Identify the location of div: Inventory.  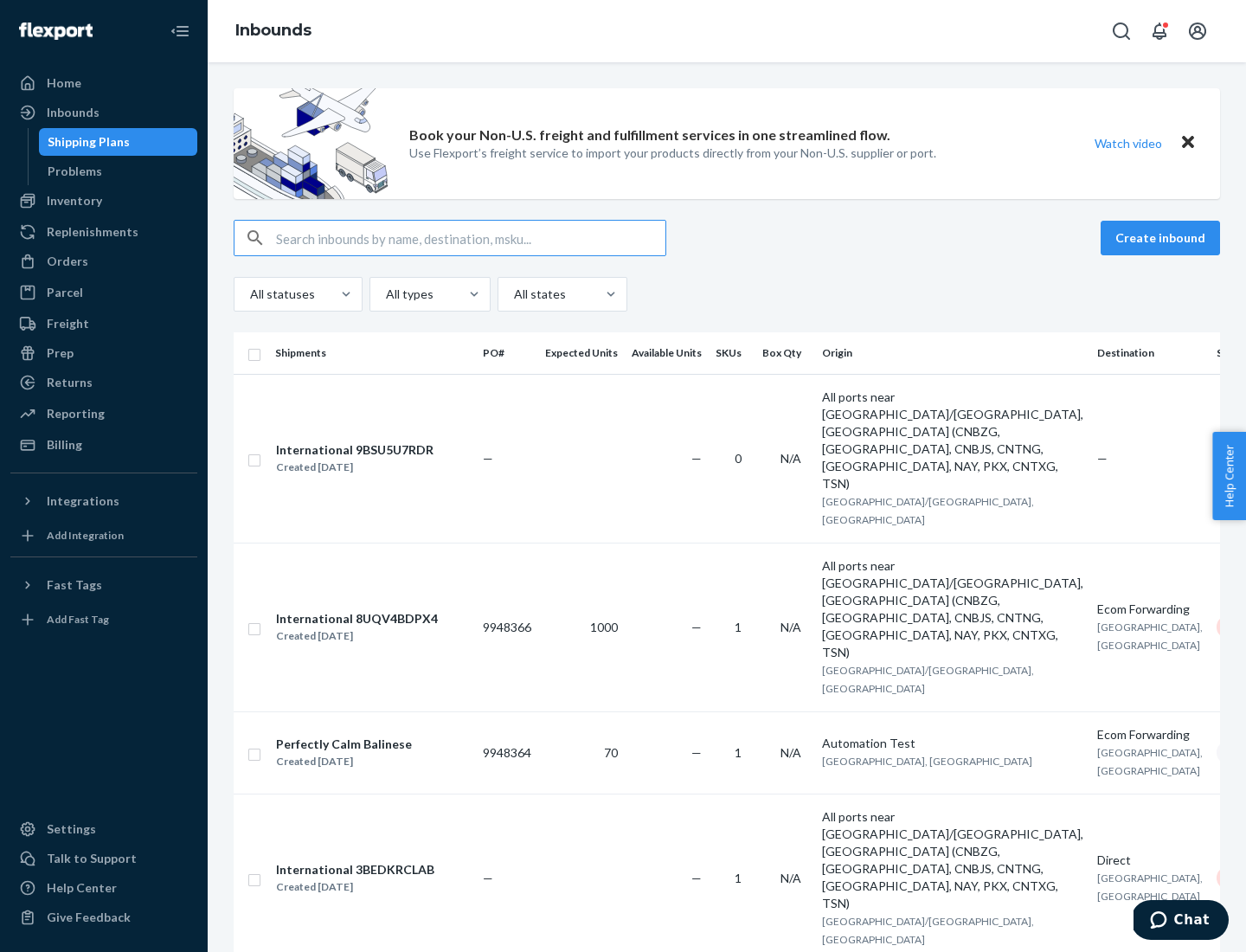
(74, 201).